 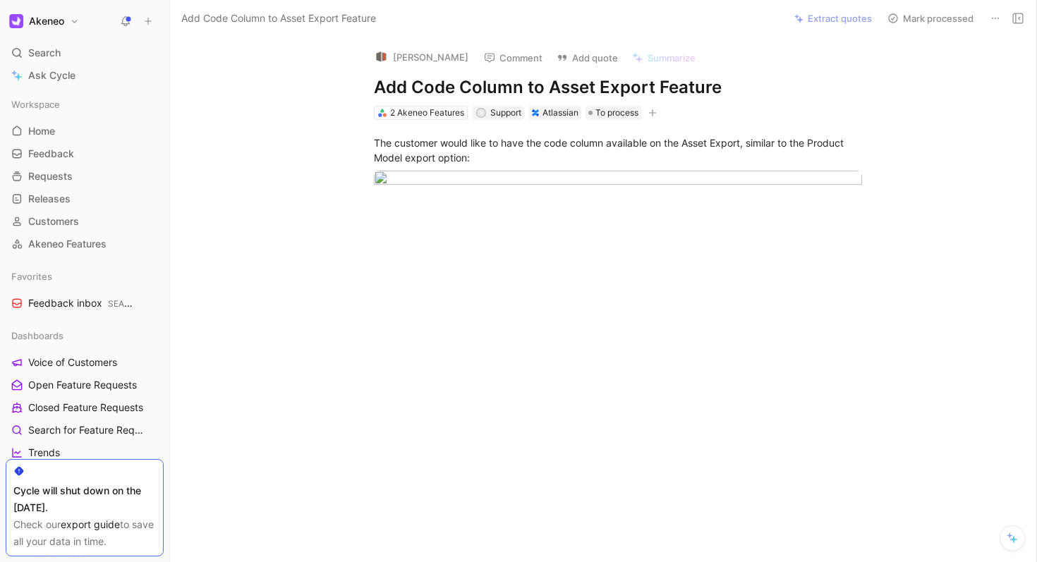 What do you see at coordinates (90, 524) in the screenshot?
I see `a: export guide` at bounding box center [90, 524].